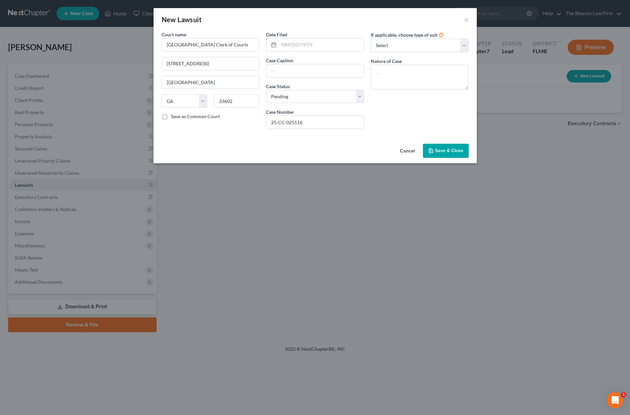 The image size is (630, 415). Describe the element at coordinates (190, 20) in the screenshot. I see `span: Lawsuit` at that location.